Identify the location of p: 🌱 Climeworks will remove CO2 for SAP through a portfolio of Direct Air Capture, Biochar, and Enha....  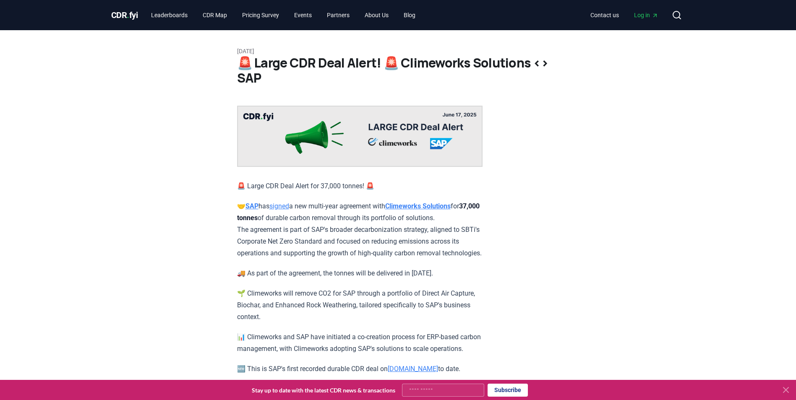
(360, 306).